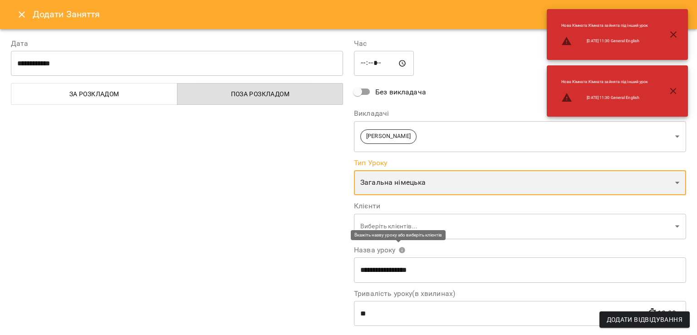  Describe the element at coordinates (401, 92) in the screenshot. I see `span: Без викладача` at that location.